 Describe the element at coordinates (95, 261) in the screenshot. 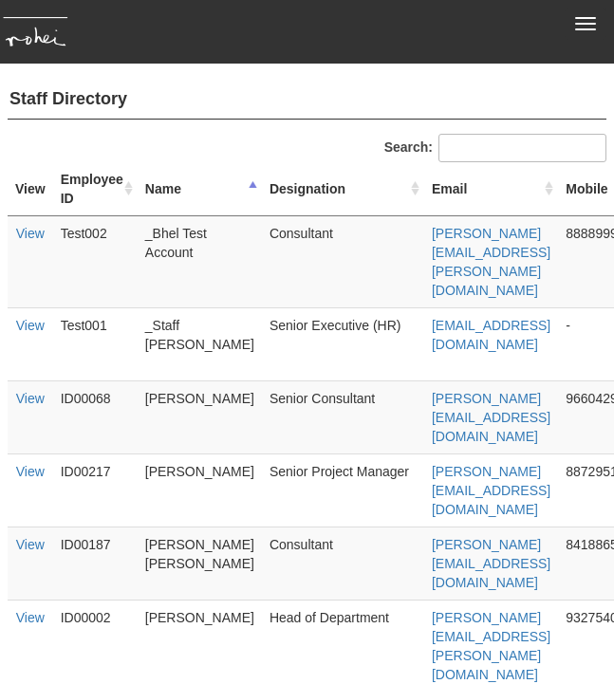

I see `td: Test002` at that location.